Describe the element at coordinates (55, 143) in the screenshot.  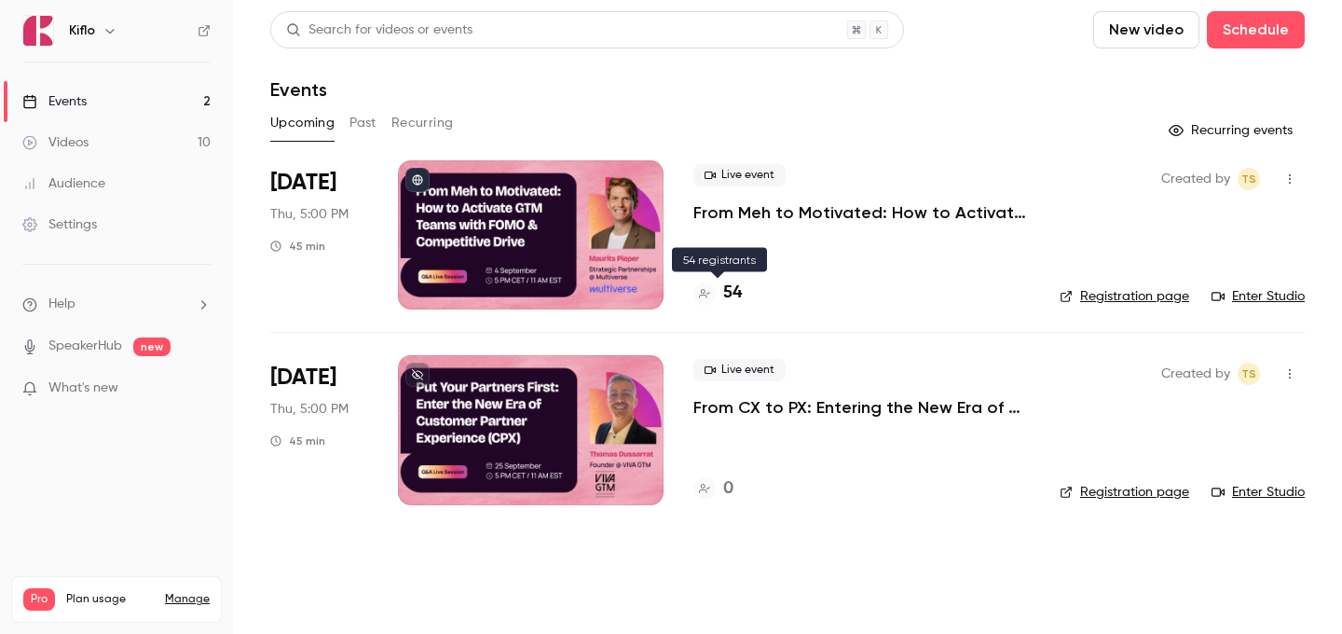
I see `div: Videos` at that location.